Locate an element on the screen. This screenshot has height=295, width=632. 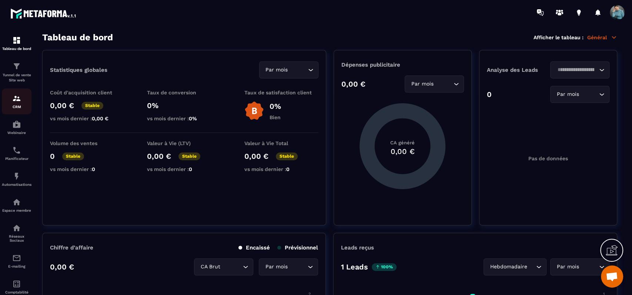
p: Volume des ventes is located at coordinates (87, 143).